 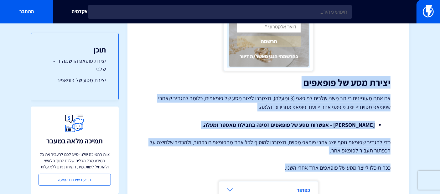 What do you see at coordinates (268, 147) in the screenshot?
I see `p: כדי להגדיר שפופאפ נוסף יוצג אחרי פופאפ מסוים, תצטרכו להוסיף לכל אחד מהפופאפים כפתור, ולהגדיר שלחי...` at bounding box center [268, 147].